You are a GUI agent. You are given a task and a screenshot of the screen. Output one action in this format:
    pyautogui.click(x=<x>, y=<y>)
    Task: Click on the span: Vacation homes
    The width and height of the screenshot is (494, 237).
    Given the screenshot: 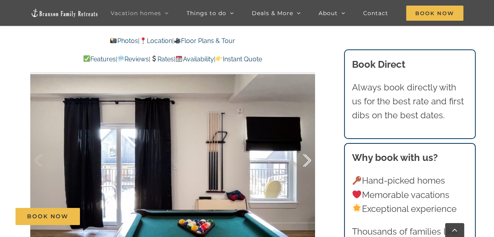 What is the action you would take?
    pyautogui.click(x=136, y=13)
    